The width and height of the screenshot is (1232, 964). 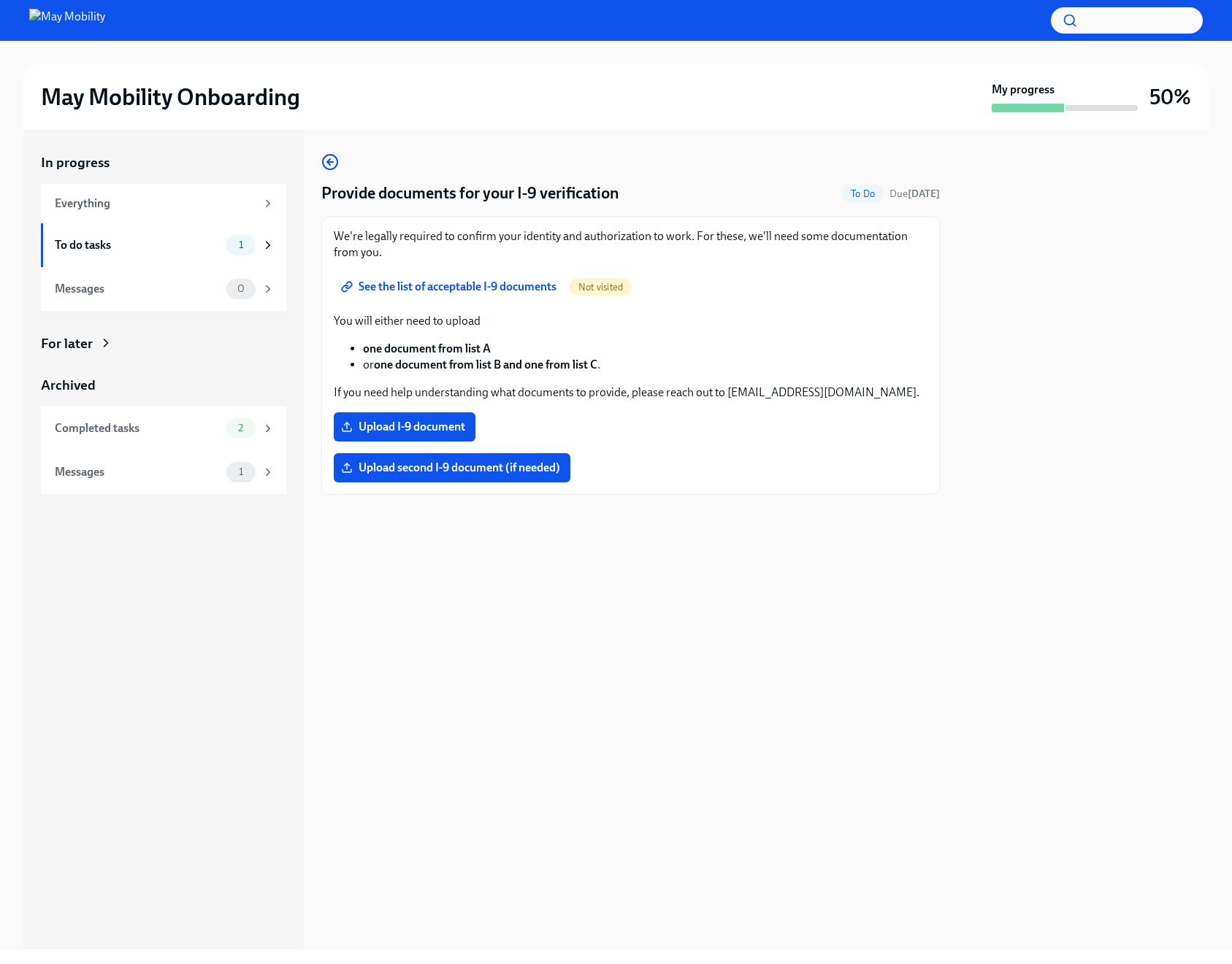 What do you see at coordinates (241, 288) in the screenshot?
I see `span: 0` at bounding box center [241, 288].